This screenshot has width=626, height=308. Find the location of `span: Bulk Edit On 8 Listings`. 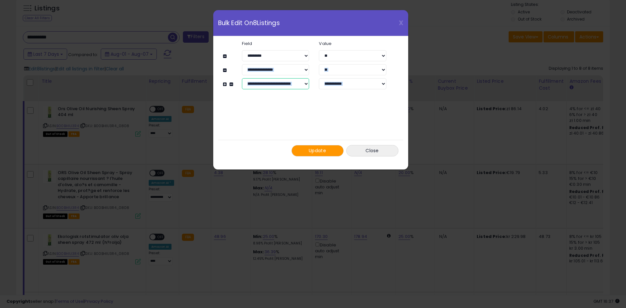

span: Bulk Edit On 8 Listings is located at coordinates (249, 23).